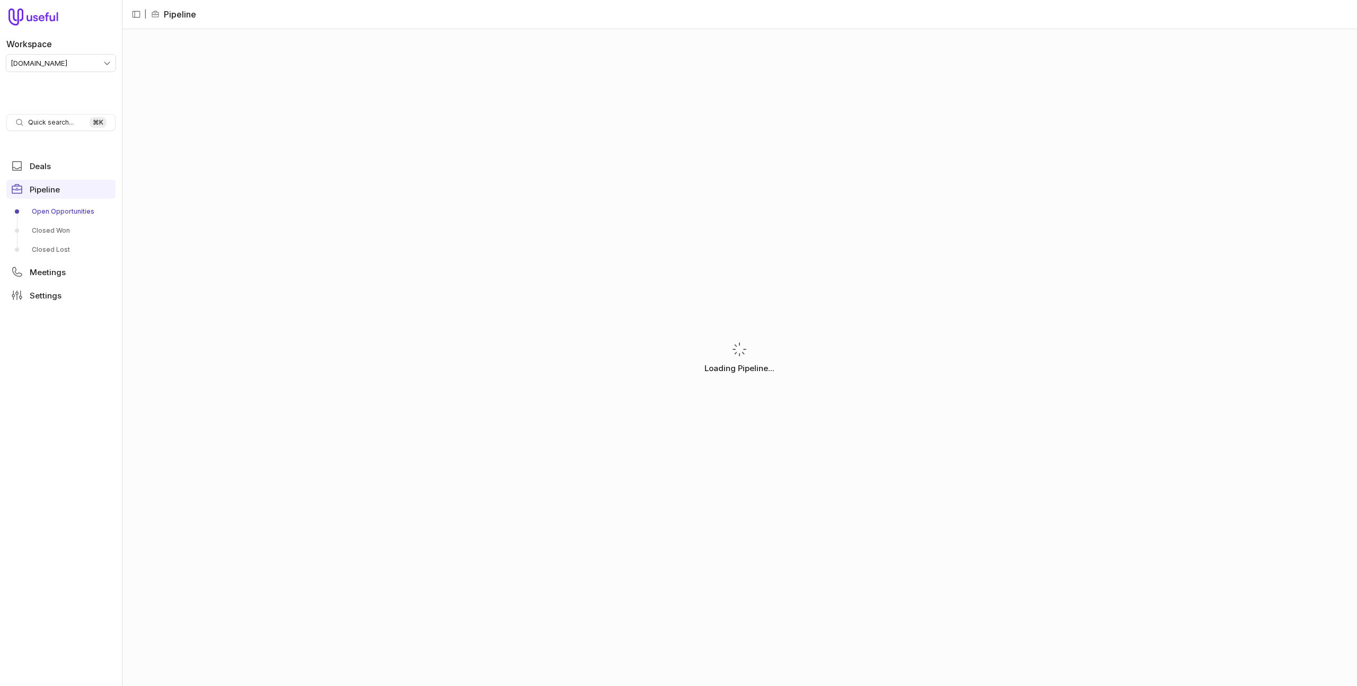 This screenshot has width=1357, height=686. I want to click on label: Workspace, so click(29, 44).